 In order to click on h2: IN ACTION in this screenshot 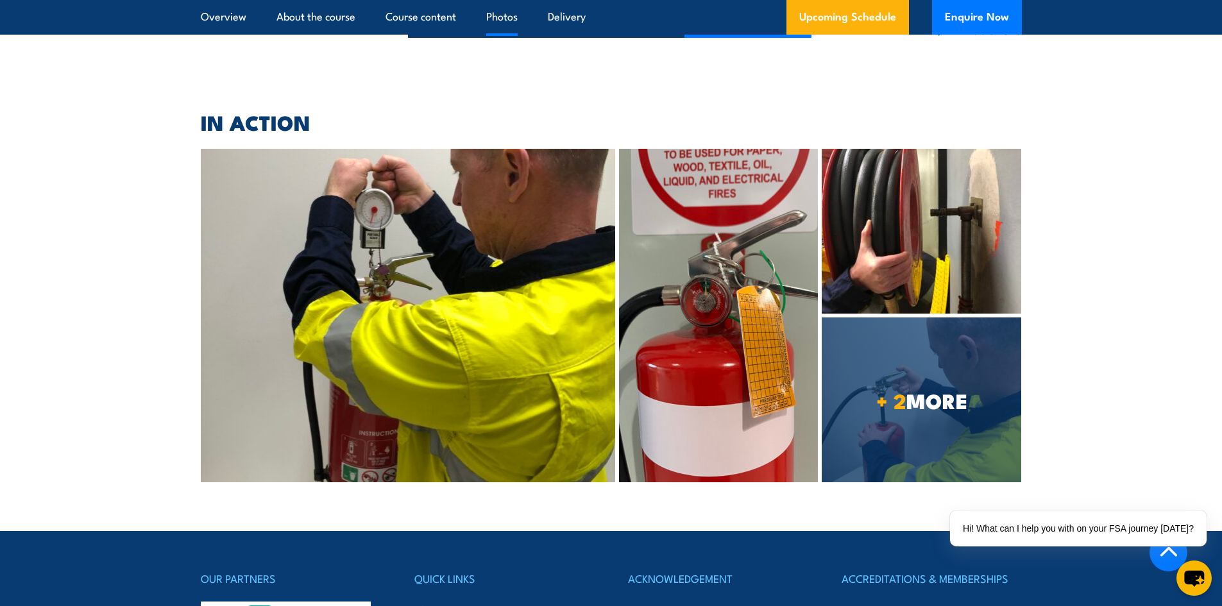, I will do `click(611, 122)`.